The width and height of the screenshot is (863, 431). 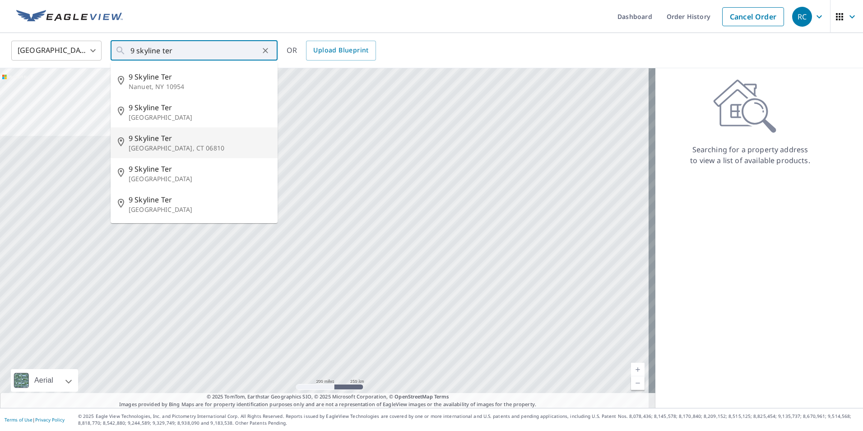 What do you see at coordinates (414, 396) in the screenshot?
I see `a: OpenStreetMap` at bounding box center [414, 396].